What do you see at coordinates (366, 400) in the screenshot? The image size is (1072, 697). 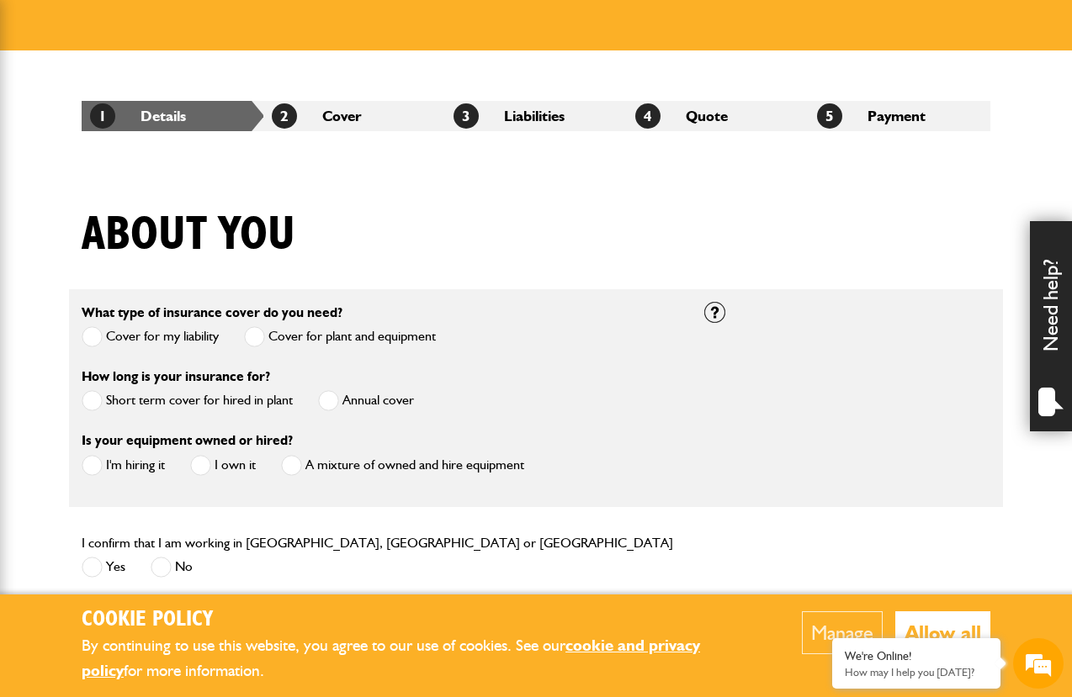 I see `label: Annual cover` at bounding box center [366, 400].